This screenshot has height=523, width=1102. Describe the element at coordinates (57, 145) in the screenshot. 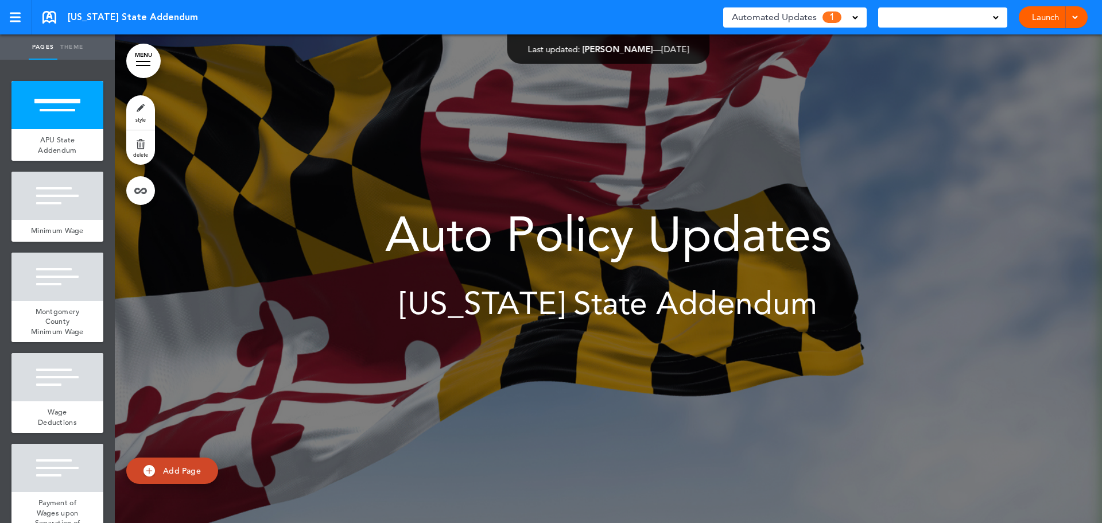

I see `span: APU State Addendum` at that location.